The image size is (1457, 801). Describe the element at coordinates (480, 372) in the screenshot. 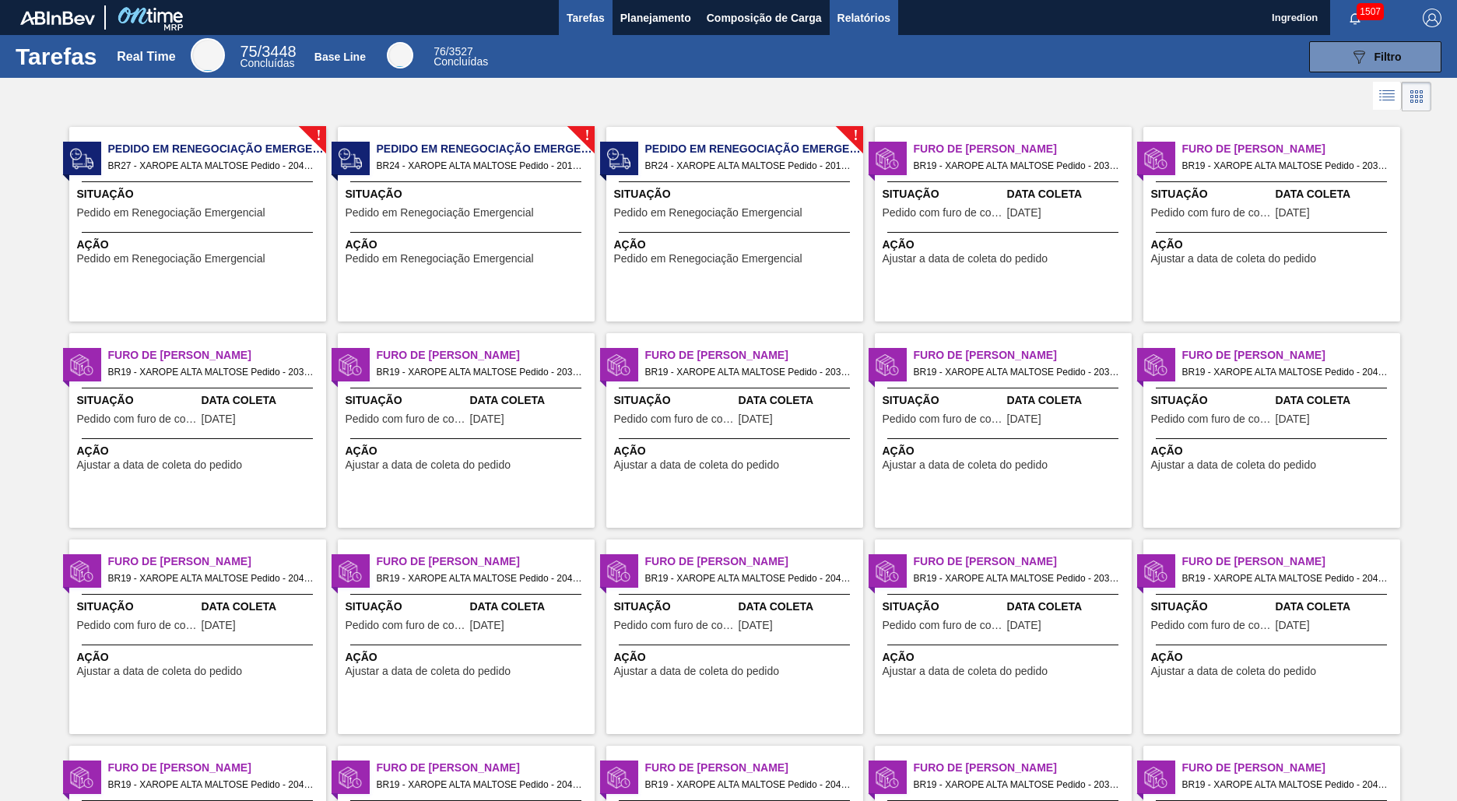

I see `span: BR19 - XAROPE ALTA MALTOSE Pedido - 2036201` at that location.